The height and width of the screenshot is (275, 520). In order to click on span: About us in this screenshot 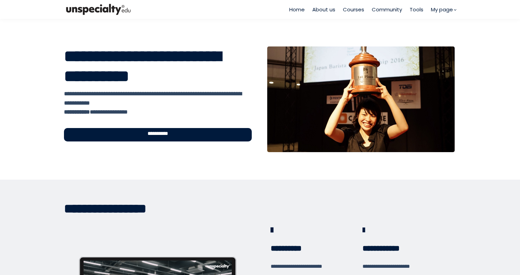, I will do `click(324, 9)`.